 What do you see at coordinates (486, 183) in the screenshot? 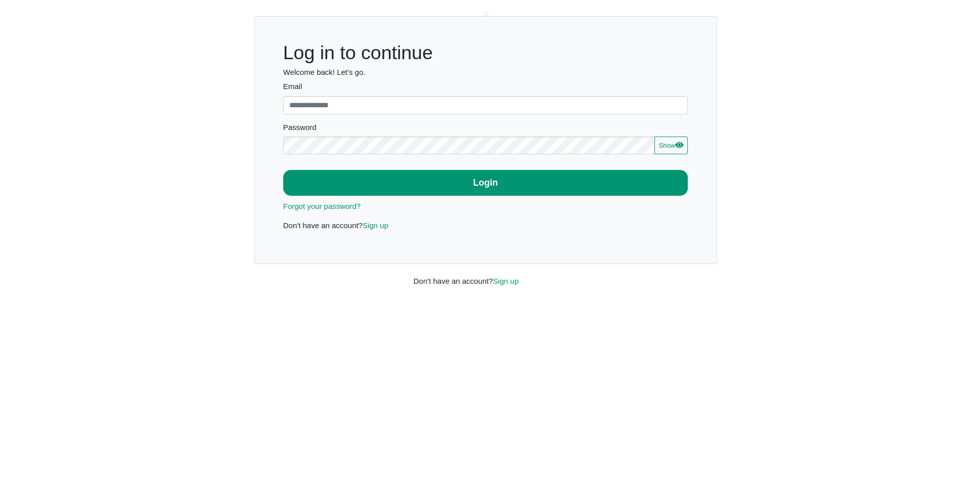
I see `button: Login` at bounding box center [486, 183].